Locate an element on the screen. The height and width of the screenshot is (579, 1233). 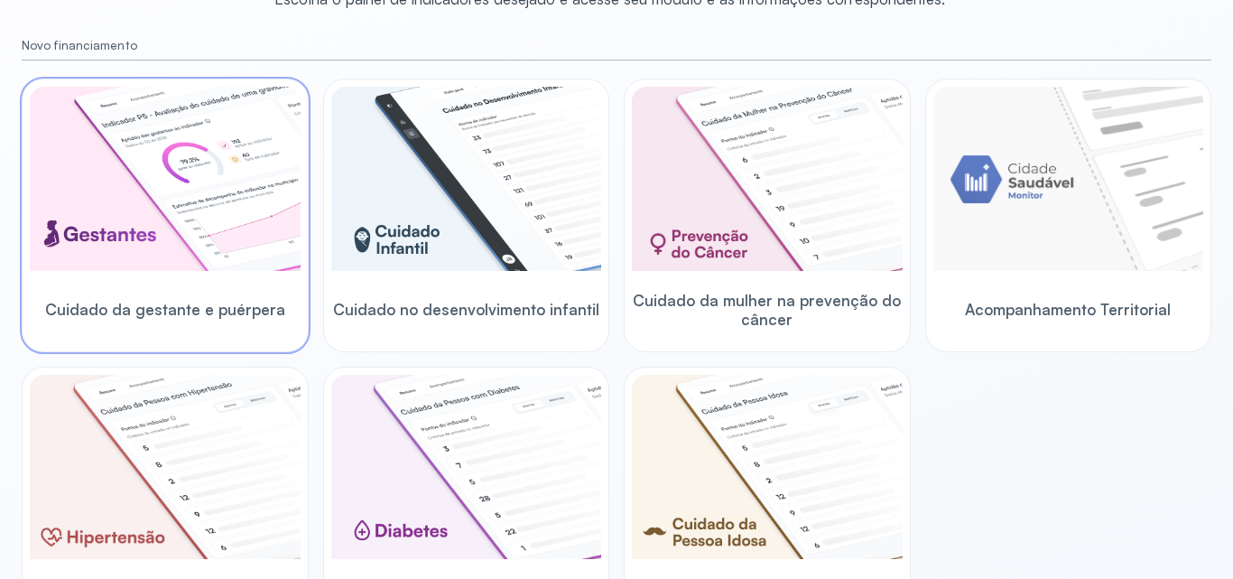
img: hypertension.png is located at coordinates (165, 467).